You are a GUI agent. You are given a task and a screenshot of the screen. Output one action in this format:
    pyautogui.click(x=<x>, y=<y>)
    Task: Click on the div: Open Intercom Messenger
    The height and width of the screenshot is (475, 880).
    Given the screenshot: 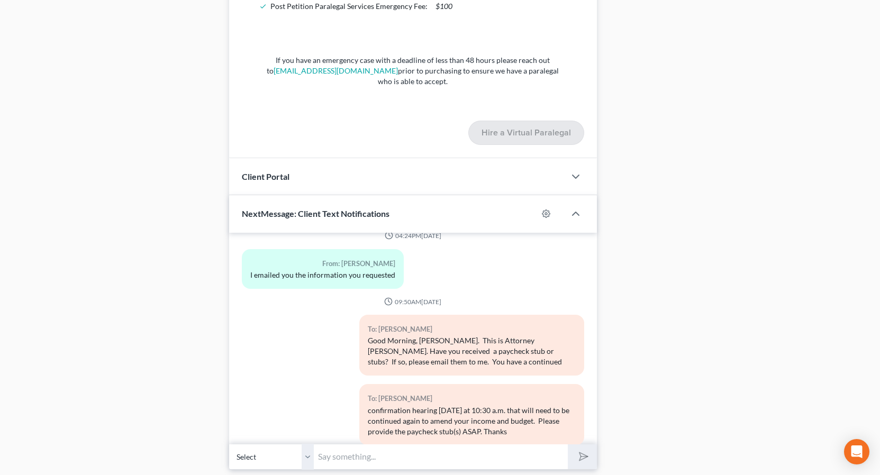 What is the action you would take?
    pyautogui.click(x=857, y=452)
    